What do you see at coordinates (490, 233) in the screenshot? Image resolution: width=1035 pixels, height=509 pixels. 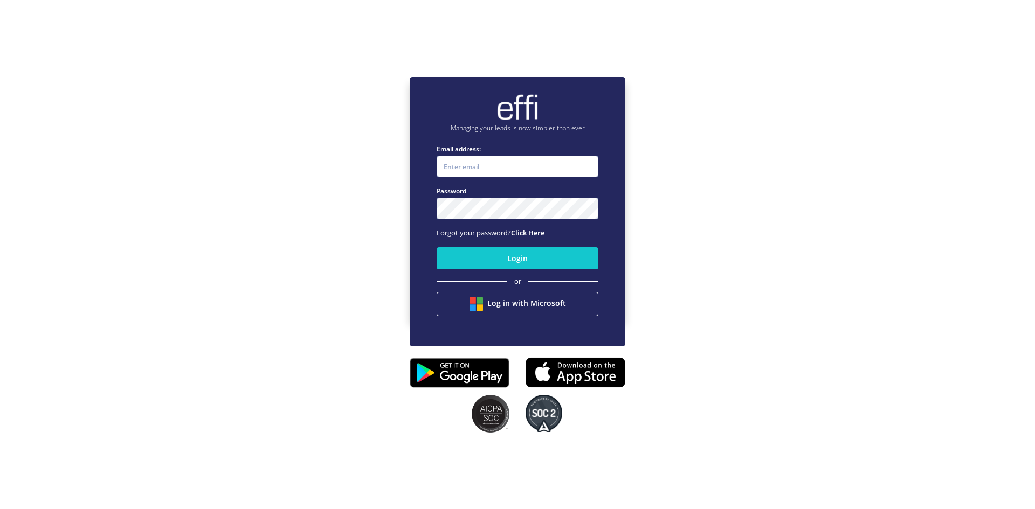 I see `span: Forgot your password?` at bounding box center [490, 233].